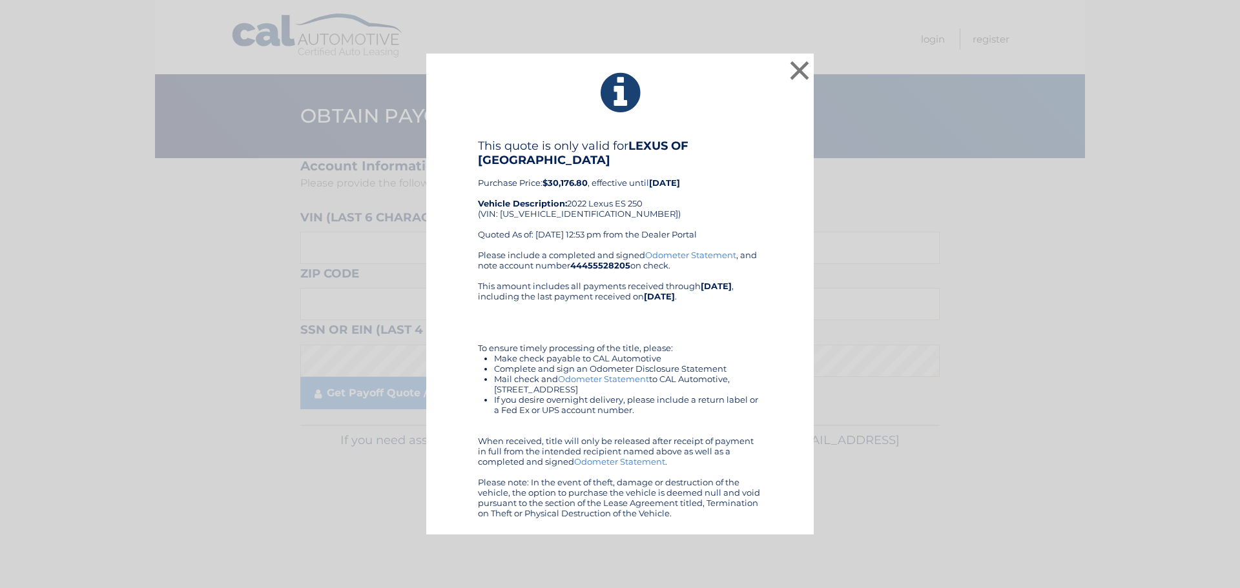 This screenshot has height=588, width=1240. Describe the element at coordinates (620, 153) in the screenshot. I see `h4: This quote is only valid for` at that location.